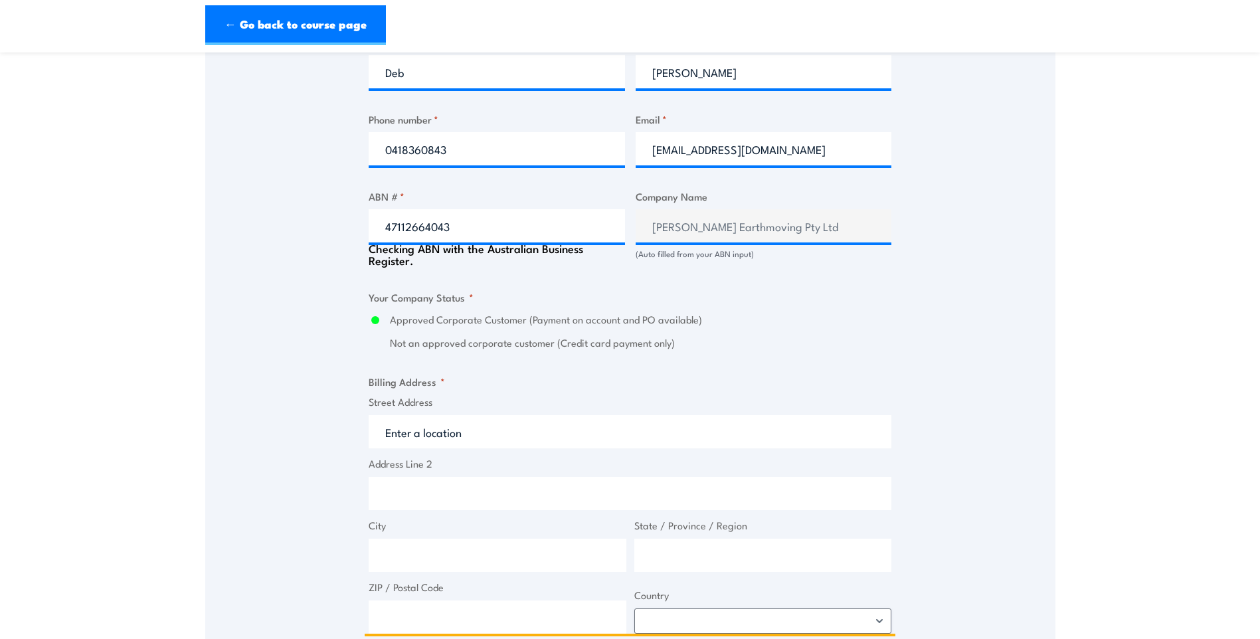 Image resolution: width=1260 pixels, height=639 pixels. I want to click on label: Street Address, so click(630, 402).